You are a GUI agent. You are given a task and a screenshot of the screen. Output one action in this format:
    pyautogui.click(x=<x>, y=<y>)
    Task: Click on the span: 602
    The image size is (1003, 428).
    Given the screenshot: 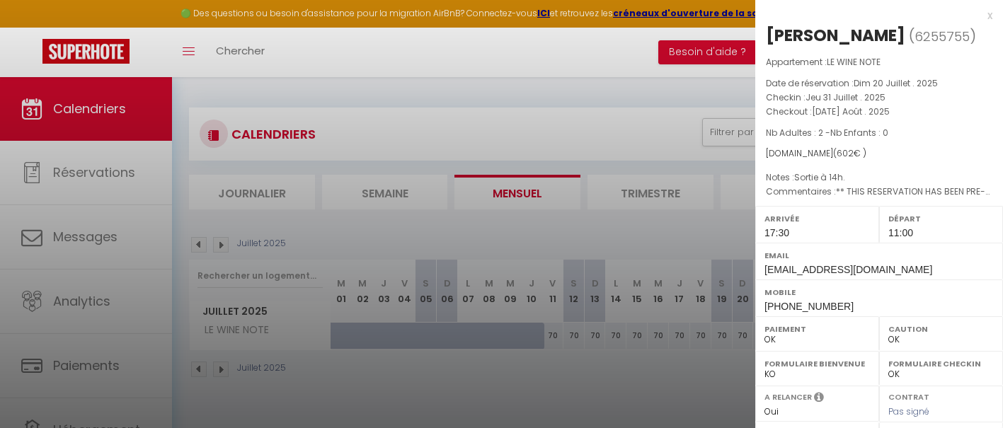 What is the action you would take?
    pyautogui.click(x=845, y=153)
    